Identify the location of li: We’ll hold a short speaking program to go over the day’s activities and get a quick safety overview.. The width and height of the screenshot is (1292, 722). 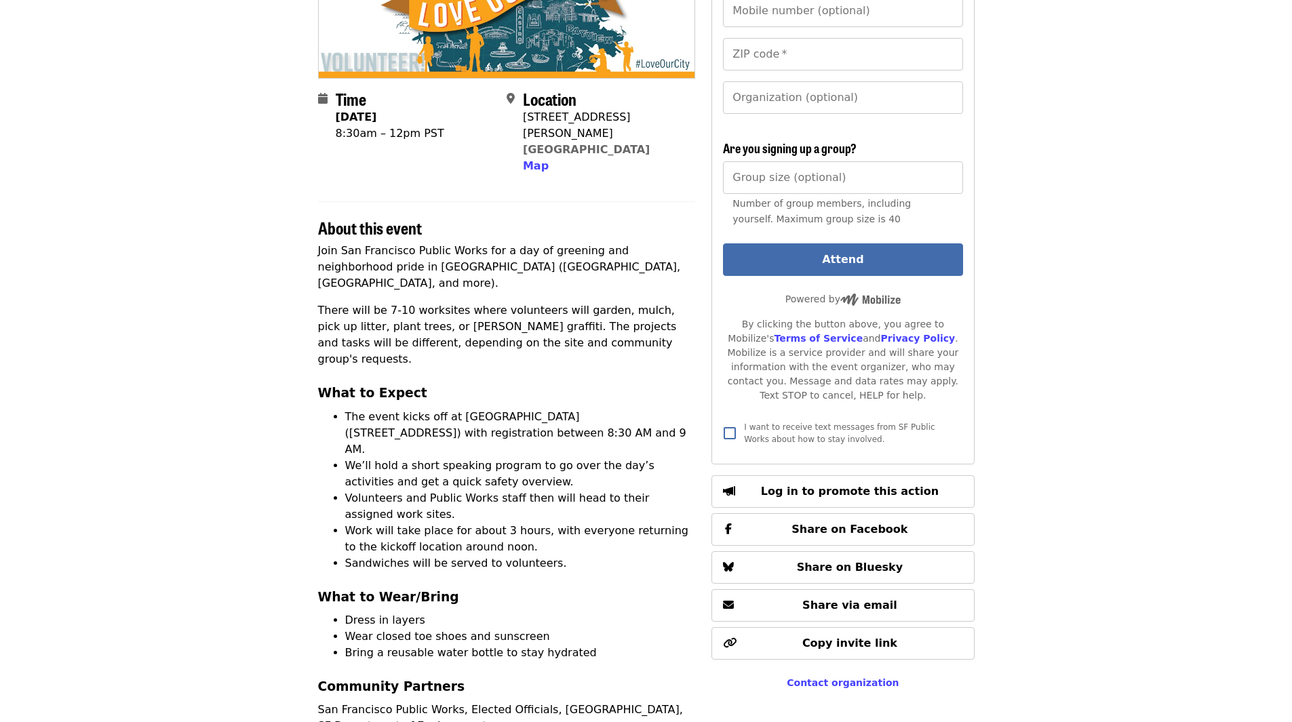
(520, 474).